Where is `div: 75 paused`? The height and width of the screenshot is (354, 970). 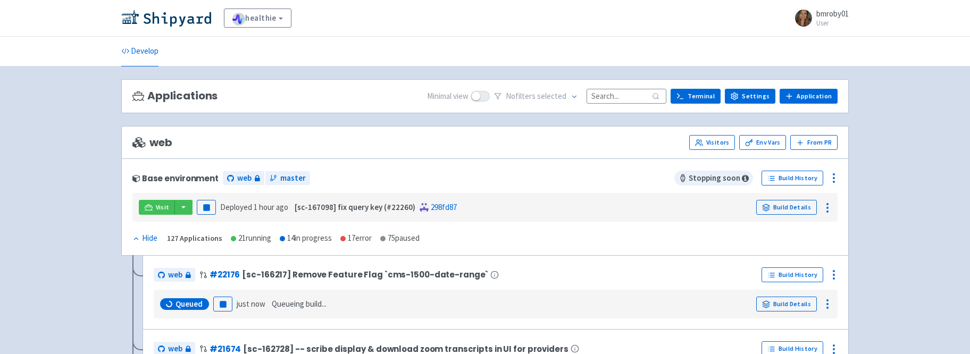 div: 75 paused is located at coordinates (400, 238).